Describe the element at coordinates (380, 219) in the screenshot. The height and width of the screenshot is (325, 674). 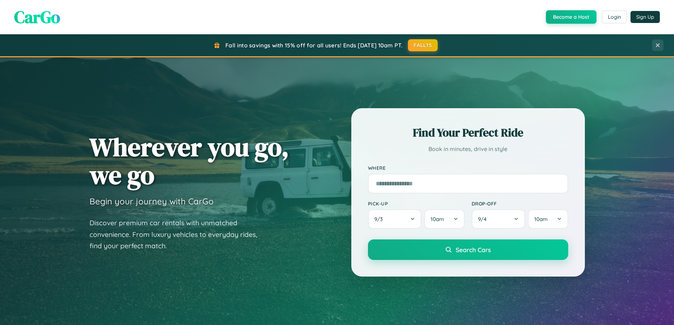
I see `span: 9 / 3` at that location.